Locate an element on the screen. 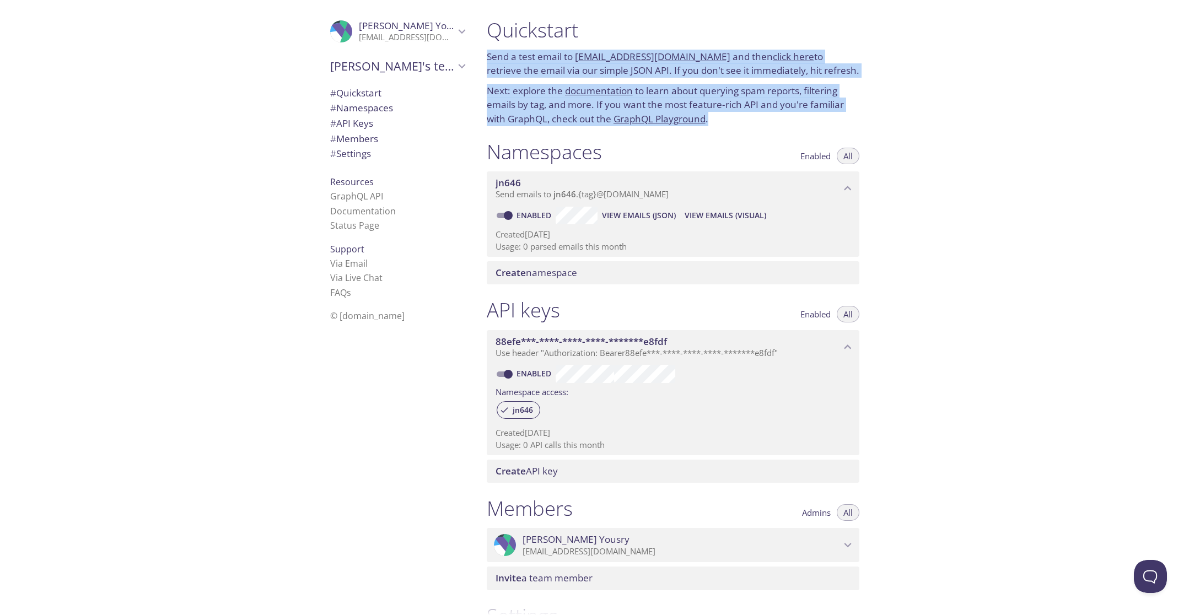 The width and height of the screenshot is (1189, 615). span: Members is located at coordinates (354, 138).